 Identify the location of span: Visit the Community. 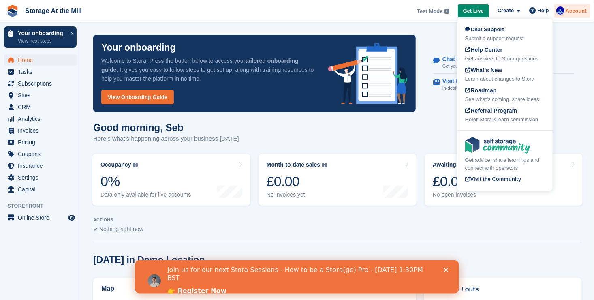
(493, 179).